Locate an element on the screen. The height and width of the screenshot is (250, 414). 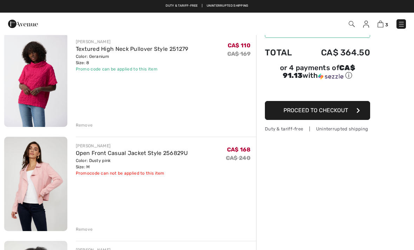
s: CA$ 240 is located at coordinates (238, 158).